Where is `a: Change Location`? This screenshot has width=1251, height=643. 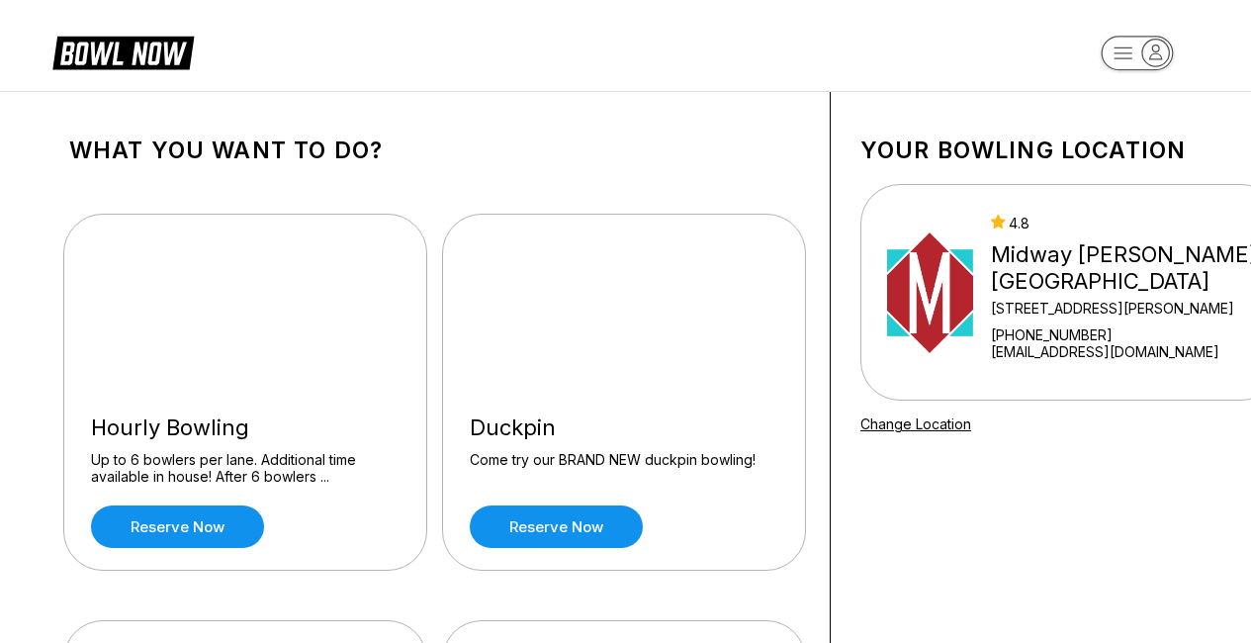
a: Change Location is located at coordinates (916, 423).